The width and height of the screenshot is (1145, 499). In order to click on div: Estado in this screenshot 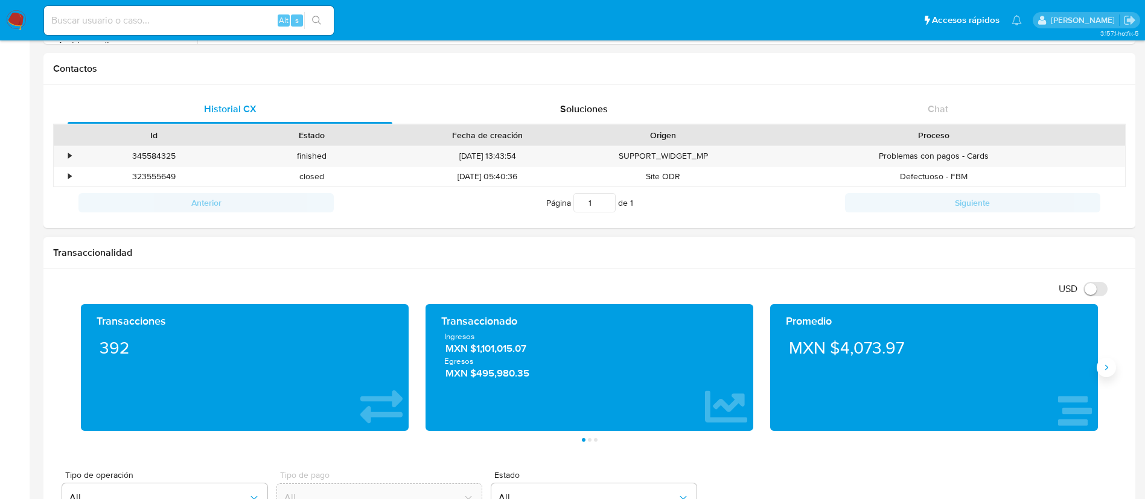, I will do `click(312, 135)`.